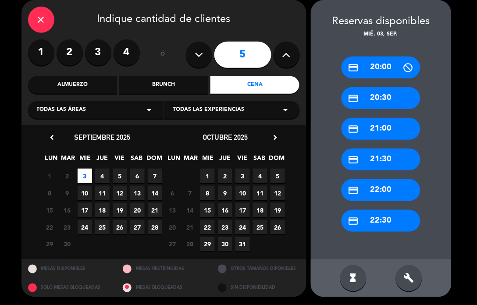 This screenshot has height=305, width=477. I want to click on span: septiembre 2025, so click(102, 137).